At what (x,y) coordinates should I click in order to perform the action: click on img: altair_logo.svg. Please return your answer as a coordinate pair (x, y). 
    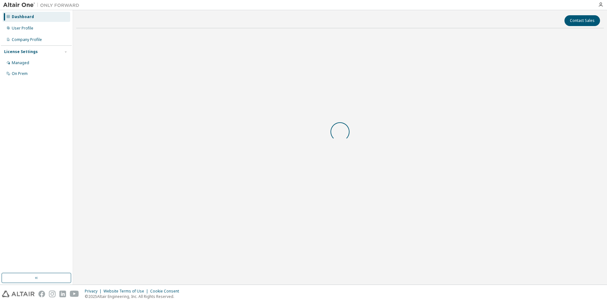
    Looking at the image, I should click on (18, 294).